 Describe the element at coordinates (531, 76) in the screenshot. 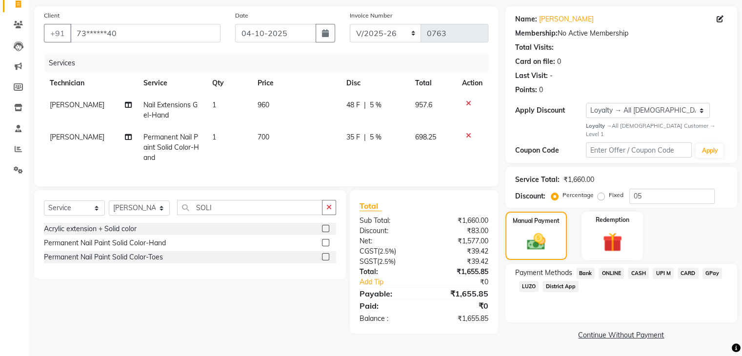

I see `div: Last Visit:` at that location.